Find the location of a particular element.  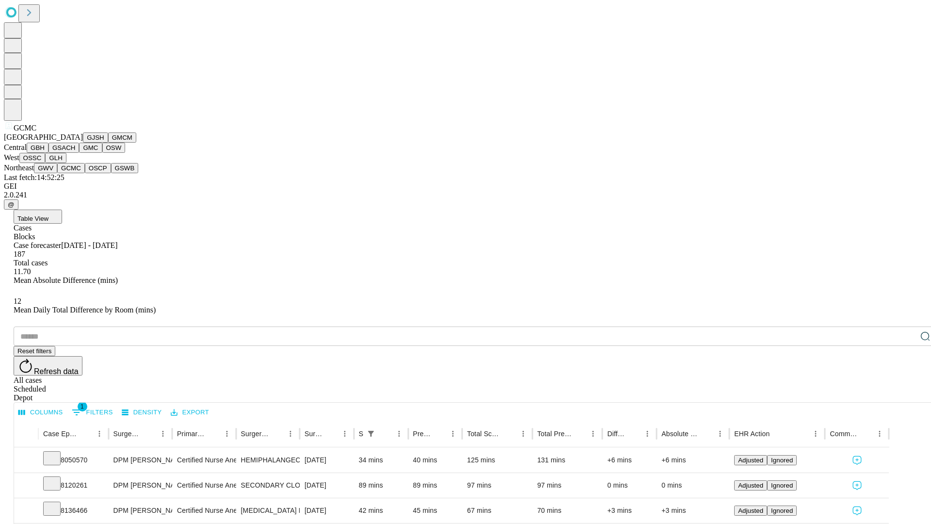

button: GBH is located at coordinates (37, 147).